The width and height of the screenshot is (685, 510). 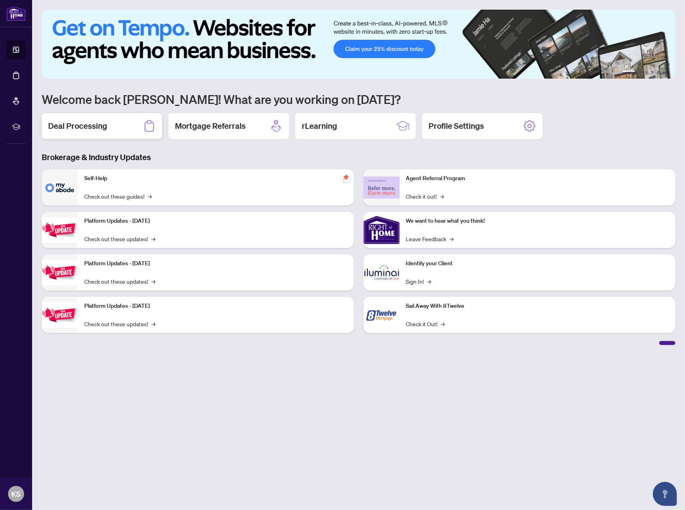 What do you see at coordinates (60, 272) in the screenshot?
I see `img: Platform Updates - July 8, 2025` at bounding box center [60, 272].